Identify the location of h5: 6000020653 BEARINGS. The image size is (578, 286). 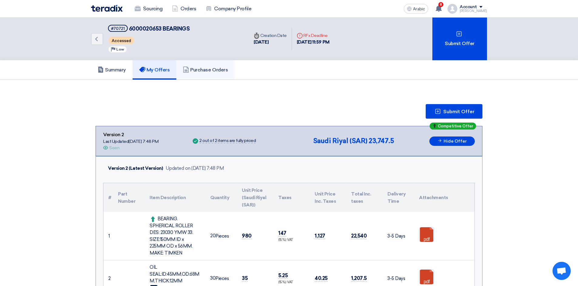
(149, 28).